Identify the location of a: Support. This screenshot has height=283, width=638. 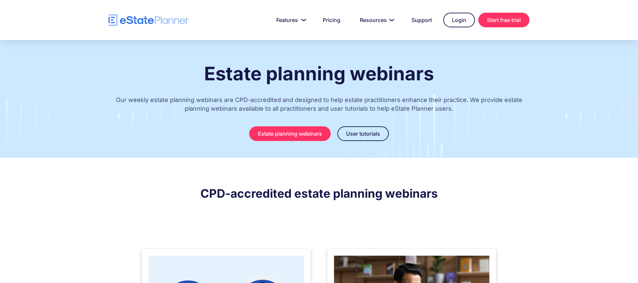
(421, 20).